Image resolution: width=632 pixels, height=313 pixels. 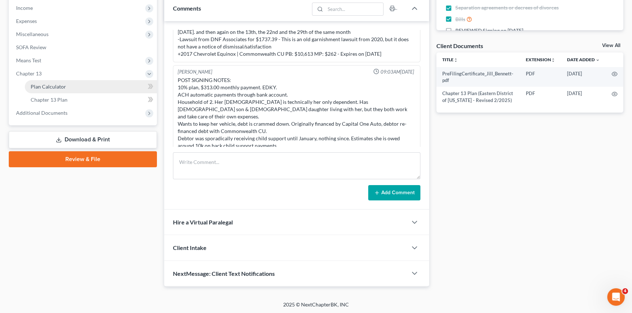 I want to click on button: Add Comment, so click(x=394, y=193).